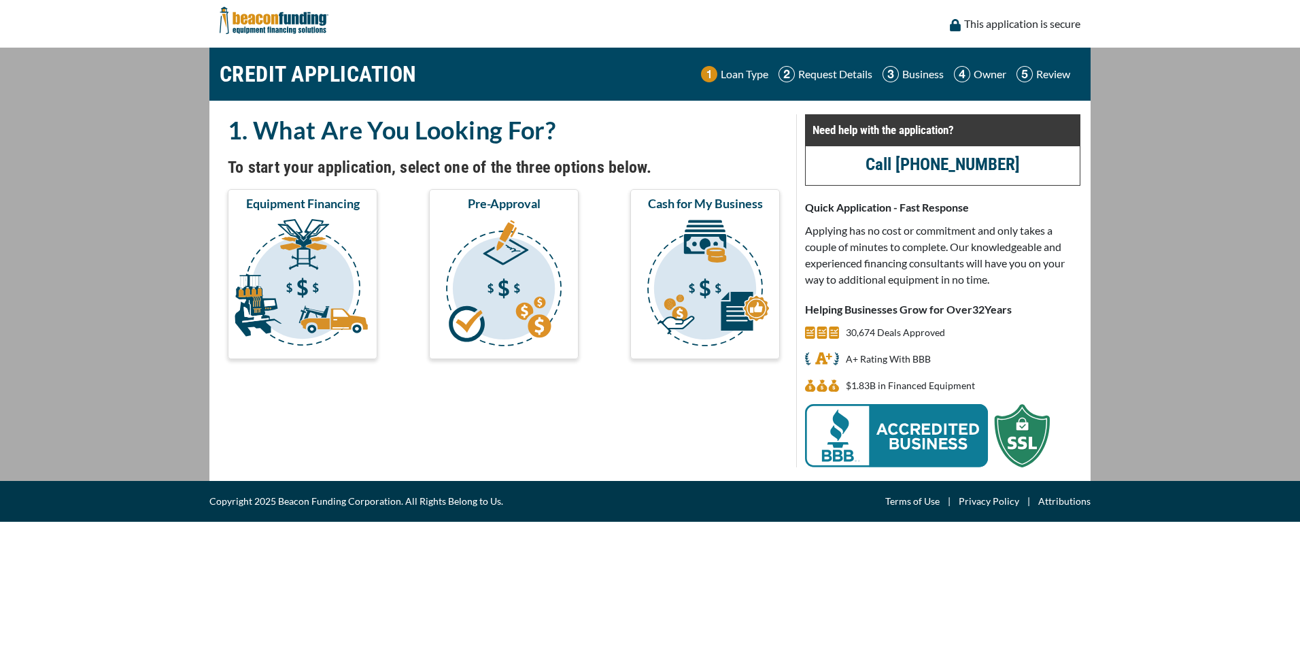 This screenshot has height=649, width=1300. What do you see at coordinates (787, 74) in the screenshot?
I see `img: Step 2` at bounding box center [787, 74].